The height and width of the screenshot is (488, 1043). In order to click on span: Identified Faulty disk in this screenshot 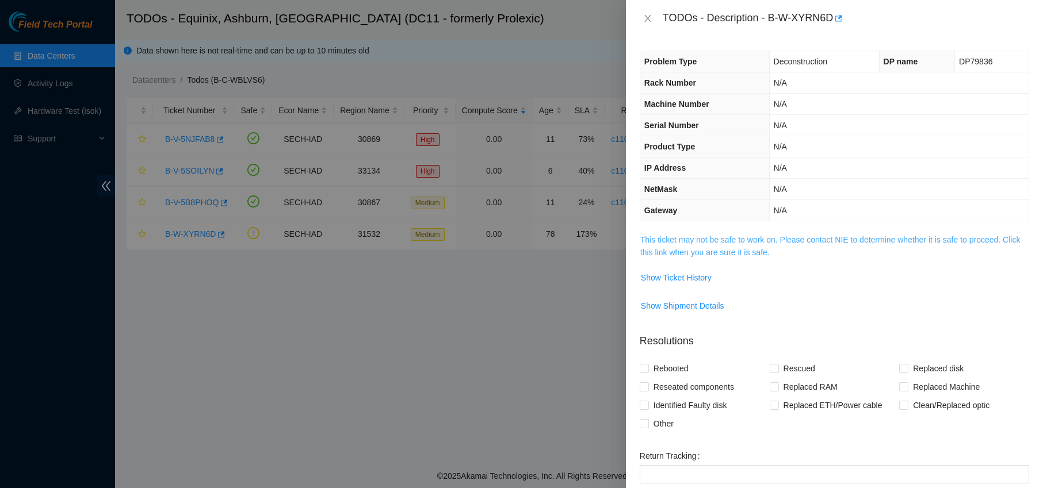, I will do `click(690, 405)`.